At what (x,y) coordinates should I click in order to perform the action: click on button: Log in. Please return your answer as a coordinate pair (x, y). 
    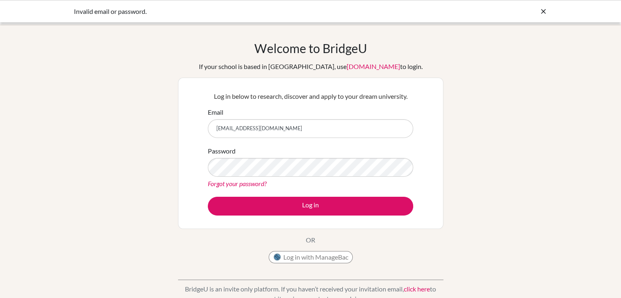
    Looking at the image, I should click on (310, 206).